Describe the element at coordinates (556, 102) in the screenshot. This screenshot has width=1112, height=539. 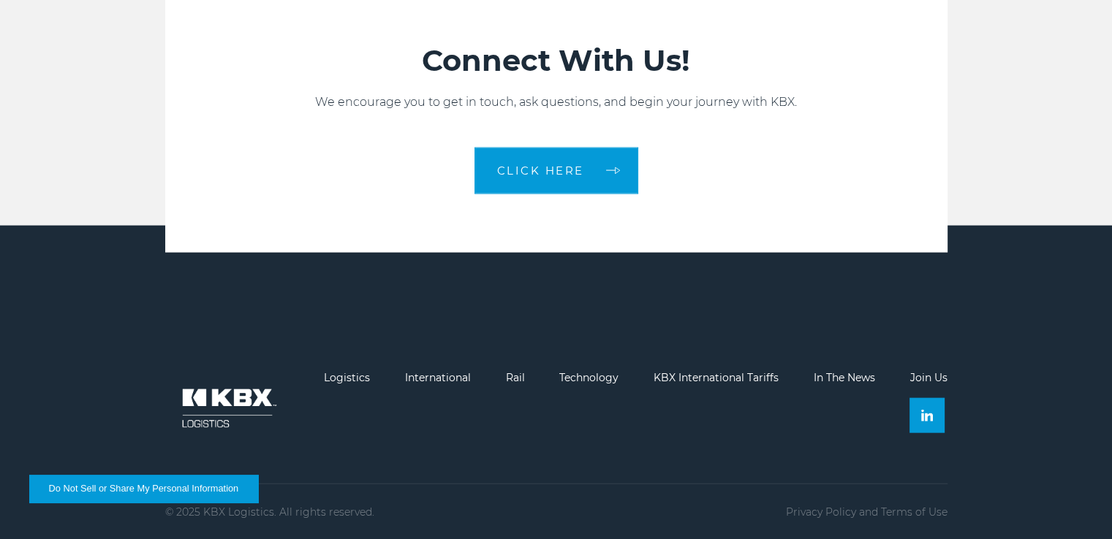
I see `p: We encourage you to get in touch, ask questions, and begin your journey with KBX.` at that location.